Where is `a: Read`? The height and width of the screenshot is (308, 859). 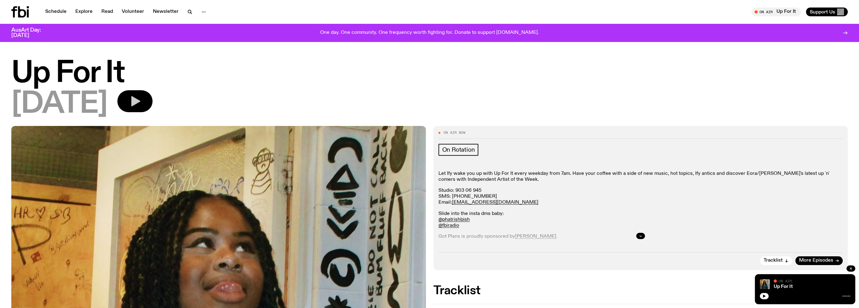
a: Read is located at coordinates (107, 12).